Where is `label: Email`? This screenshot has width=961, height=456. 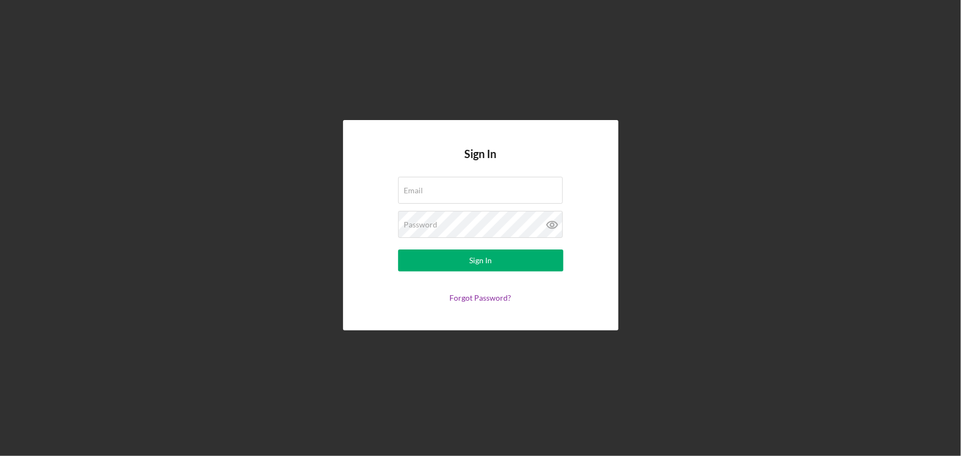 label: Email is located at coordinates (413, 191).